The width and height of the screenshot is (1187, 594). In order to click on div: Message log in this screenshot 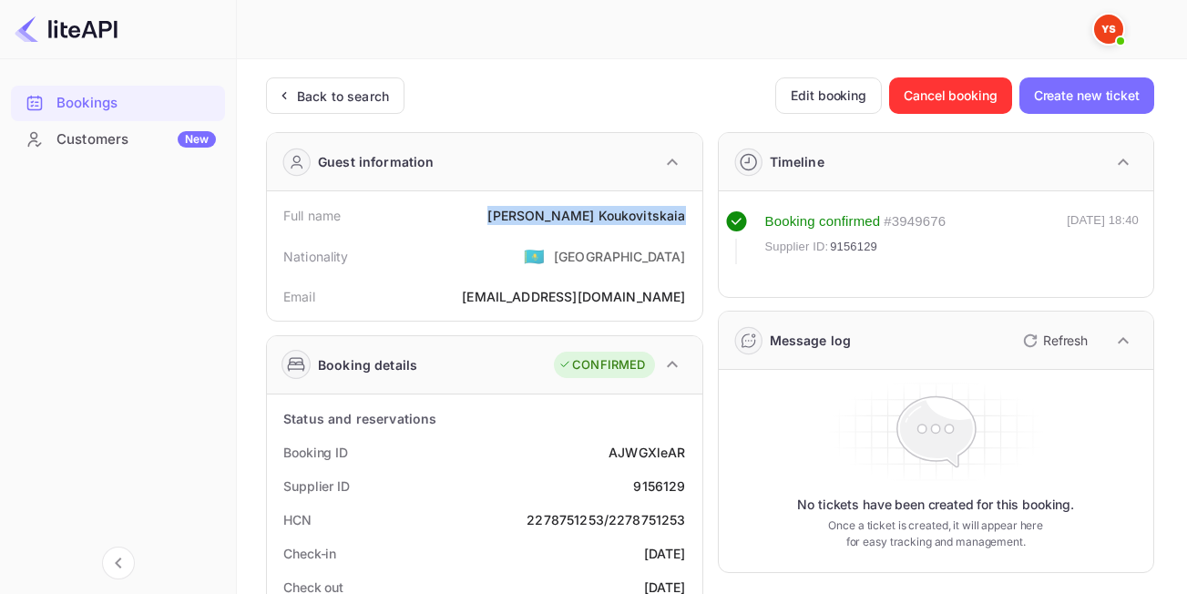, I will do `click(811, 340)`.